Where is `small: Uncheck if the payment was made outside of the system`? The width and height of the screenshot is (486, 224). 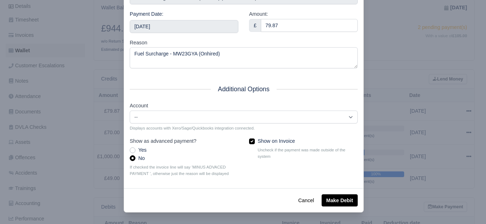 small: Uncheck if the payment was made outside of the system is located at coordinates (308, 153).